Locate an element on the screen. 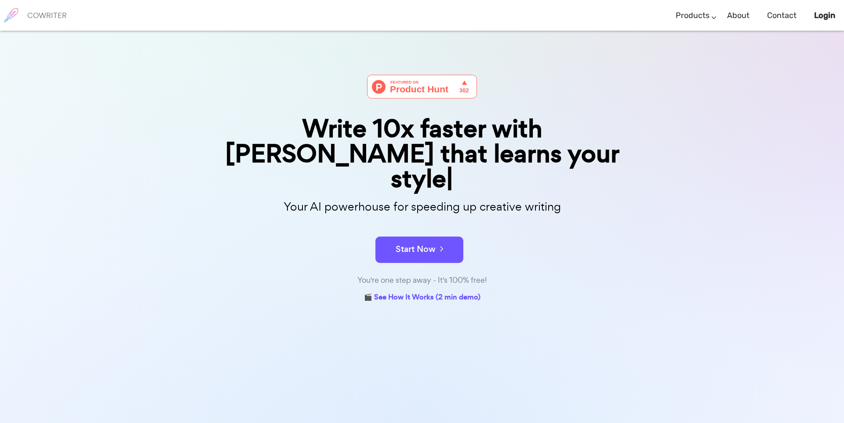  a: Contact is located at coordinates (782, 15).